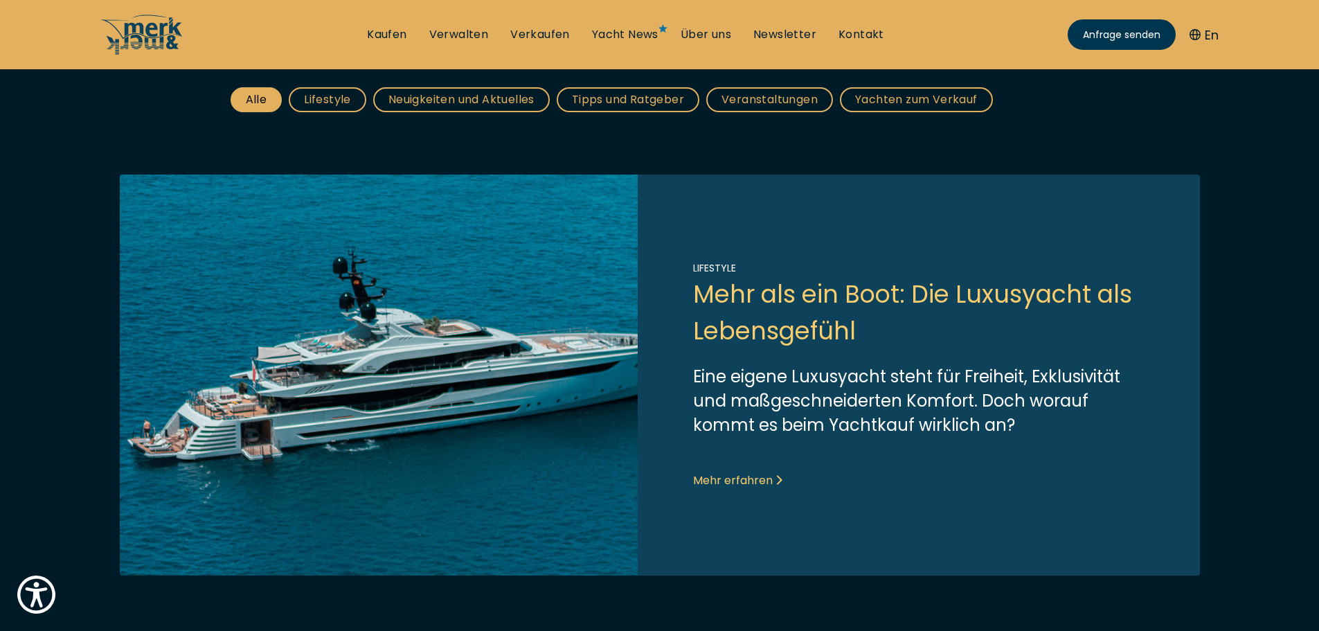 This screenshot has width=1319, height=631. What do you see at coordinates (1204, 35) in the screenshot?
I see `button: En` at bounding box center [1204, 35].